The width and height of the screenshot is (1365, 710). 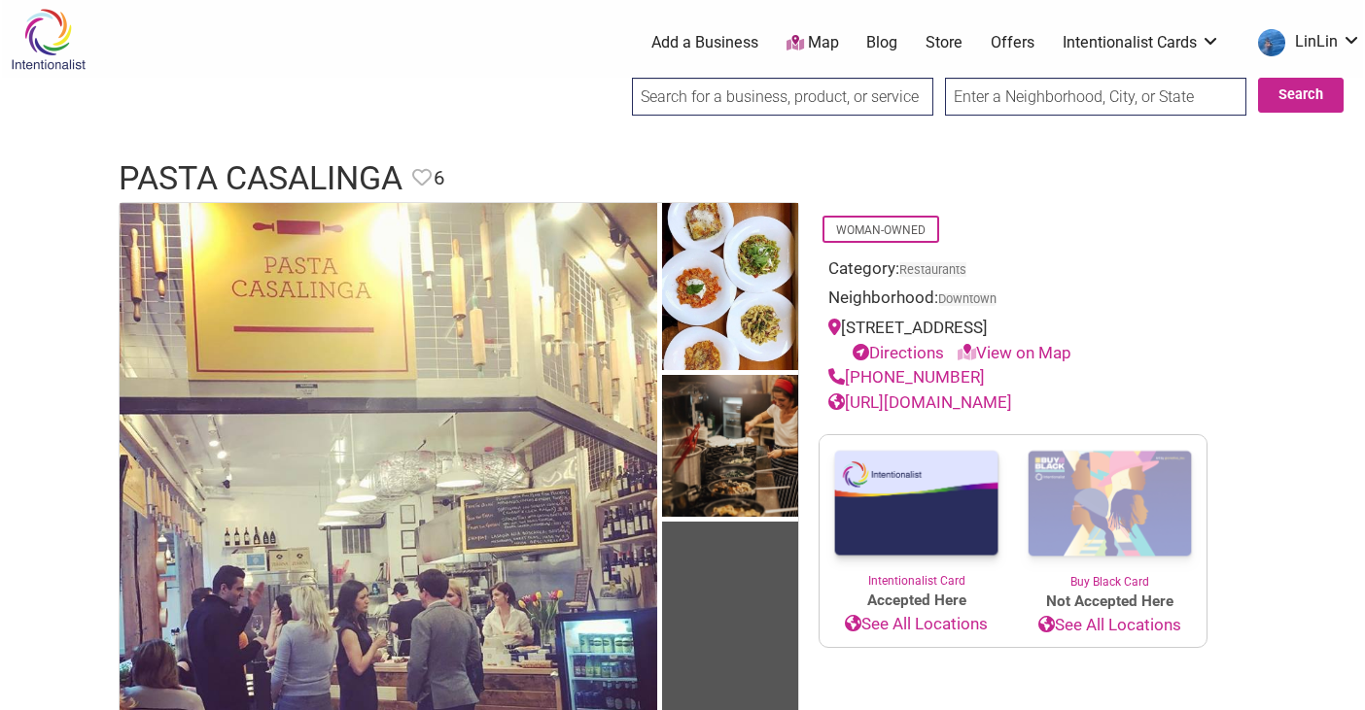 What do you see at coordinates (813, 43) in the screenshot?
I see `a: Map` at bounding box center [813, 43].